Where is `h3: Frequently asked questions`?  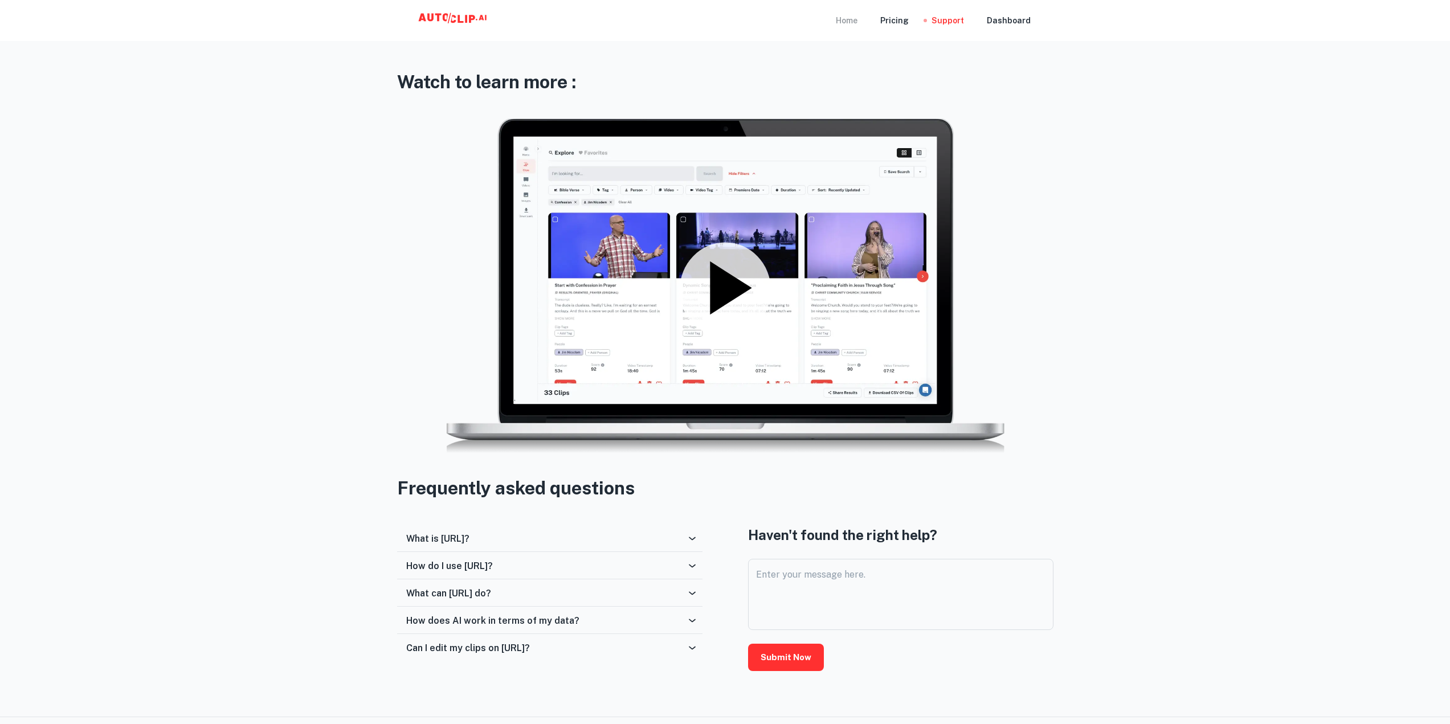 h3: Frequently asked questions is located at coordinates (725, 488).